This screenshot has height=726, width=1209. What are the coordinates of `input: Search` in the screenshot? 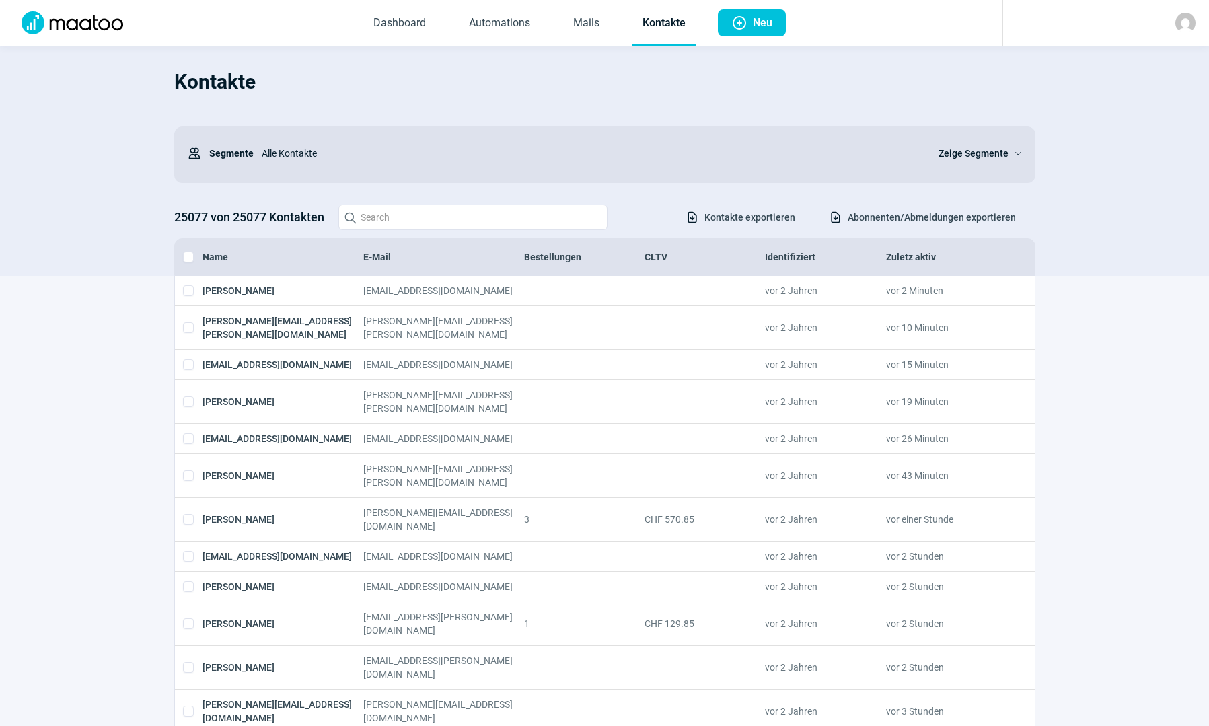 It's located at (473, 217).